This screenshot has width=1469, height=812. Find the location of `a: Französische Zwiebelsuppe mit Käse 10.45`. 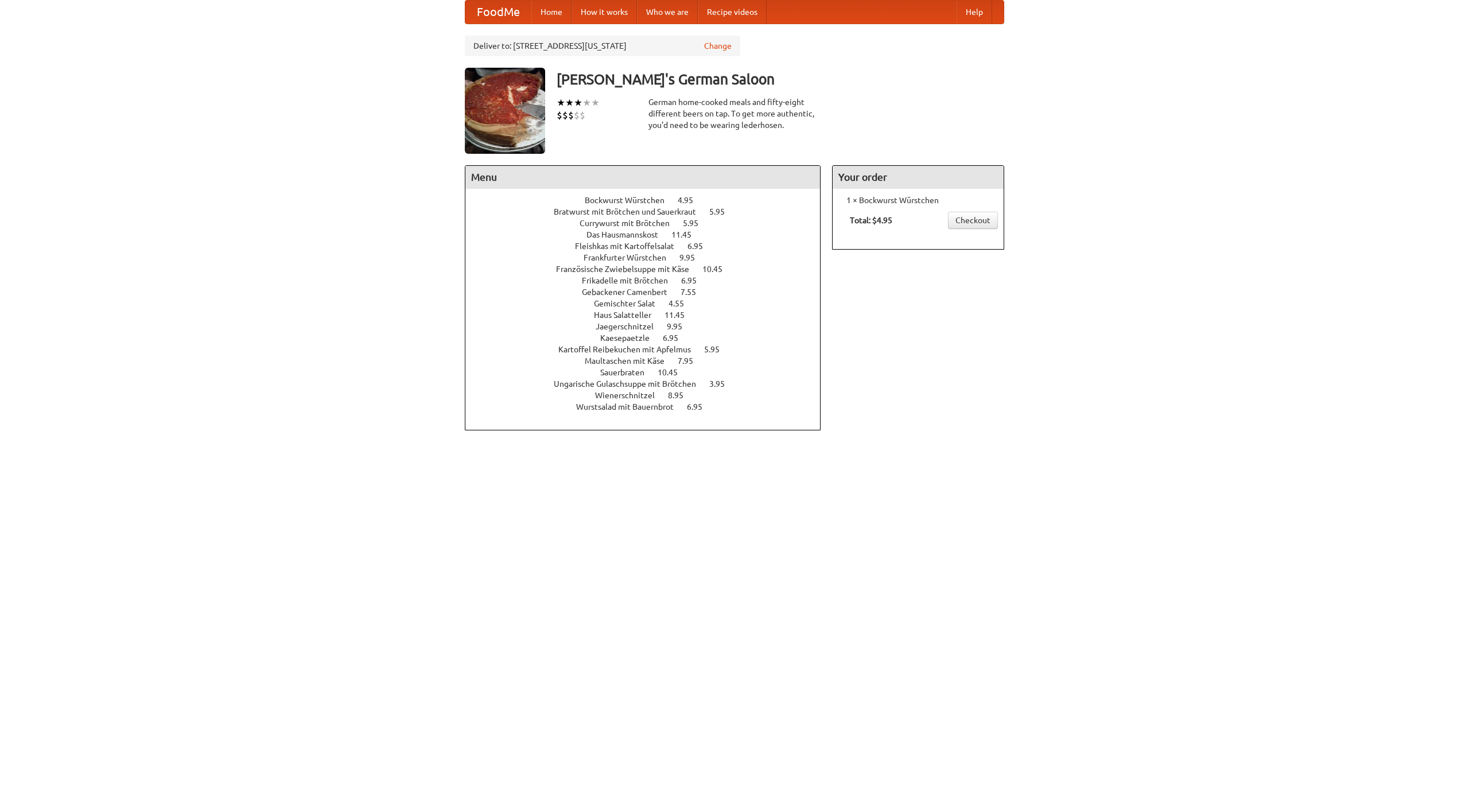

a: Französische Zwiebelsuppe mit Käse 10.45 is located at coordinates (650, 269).